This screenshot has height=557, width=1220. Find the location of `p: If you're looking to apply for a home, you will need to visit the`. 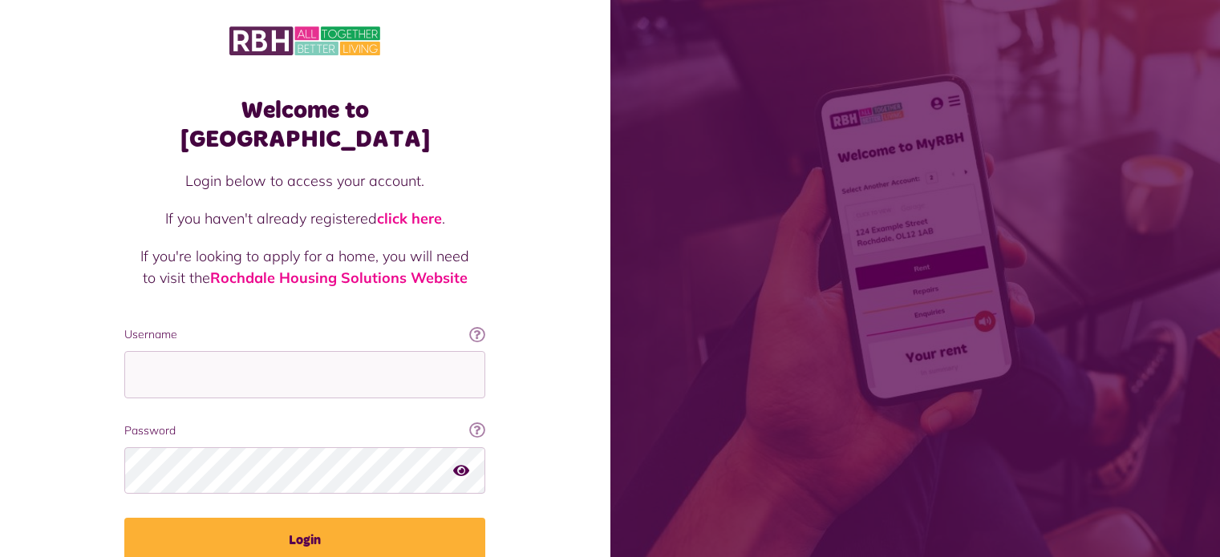

p: If you're looking to apply for a home, you will need to visit the is located at coordinates (305, 267).